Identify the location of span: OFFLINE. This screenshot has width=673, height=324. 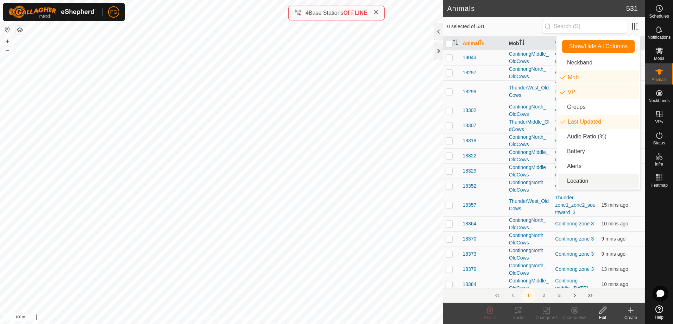
(356, 13).